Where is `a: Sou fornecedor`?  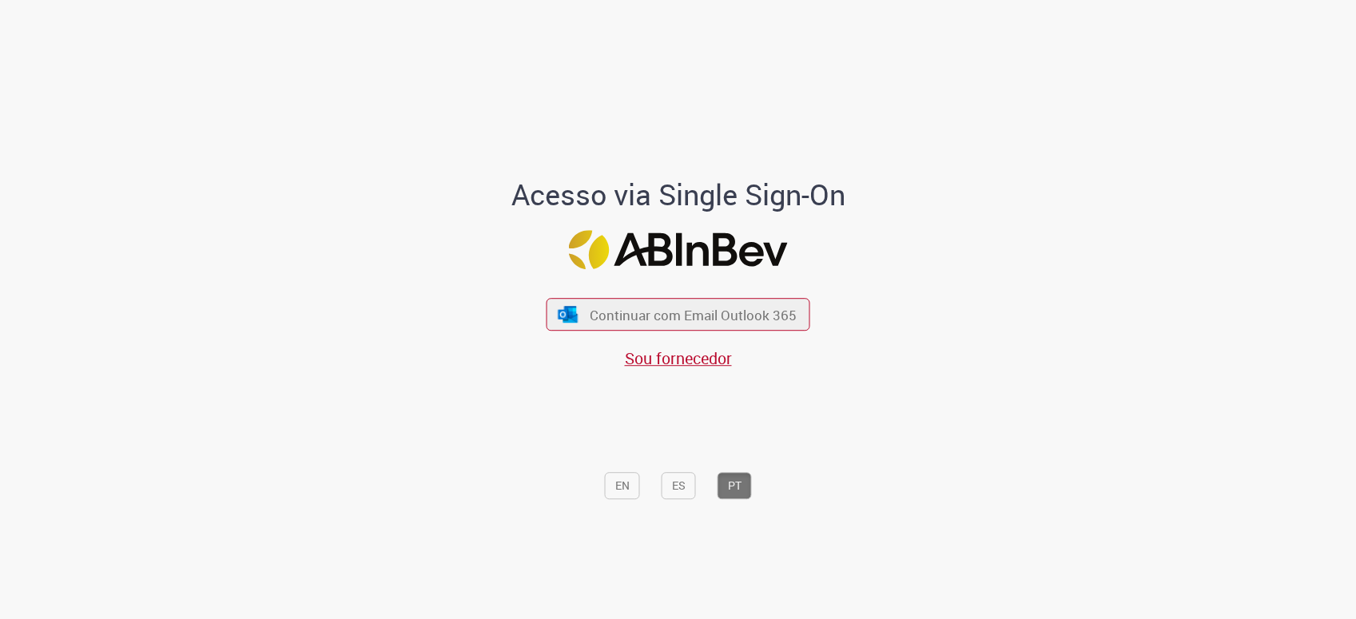
a: Sou fornecedor is located at coordinates (679, 359).